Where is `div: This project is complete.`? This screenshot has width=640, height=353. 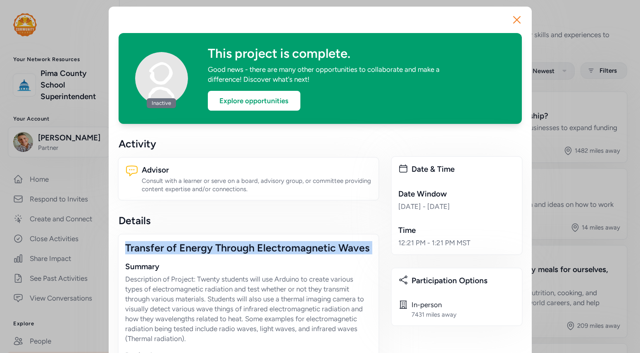
div: This project is complete. is located at coordinates (358, 54).